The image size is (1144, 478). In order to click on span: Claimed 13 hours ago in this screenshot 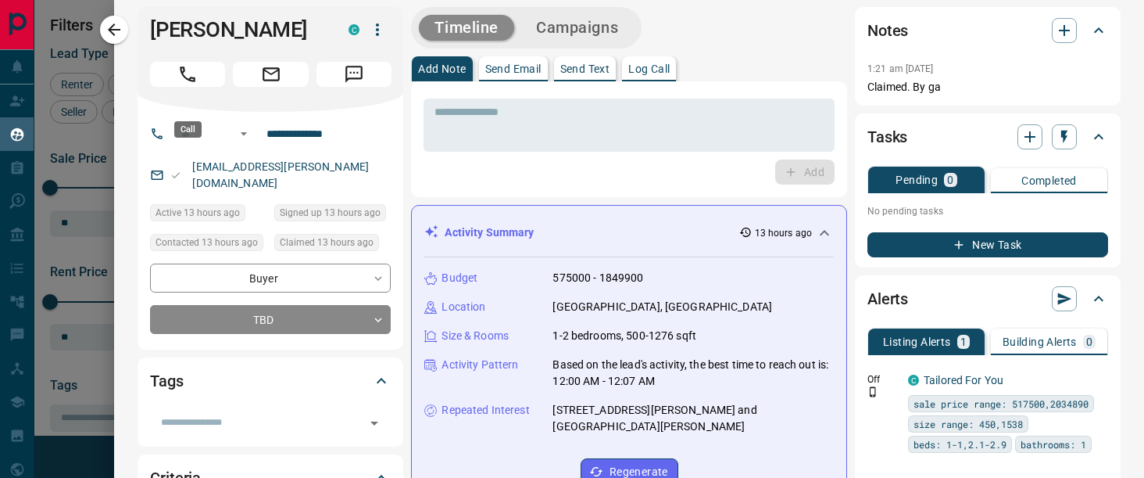, I will do `click(327, 242)`.